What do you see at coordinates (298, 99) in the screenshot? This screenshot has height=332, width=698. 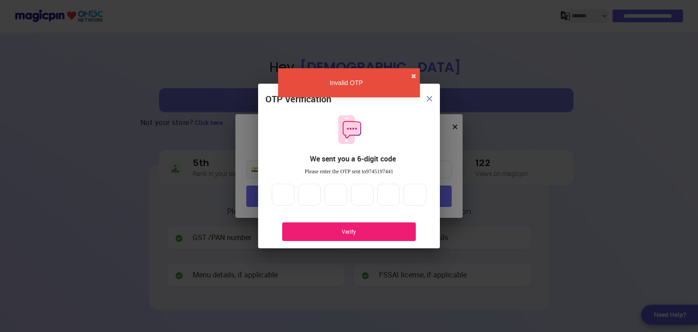 I see `div: OTP Verification` at bounding box center [298, 99].